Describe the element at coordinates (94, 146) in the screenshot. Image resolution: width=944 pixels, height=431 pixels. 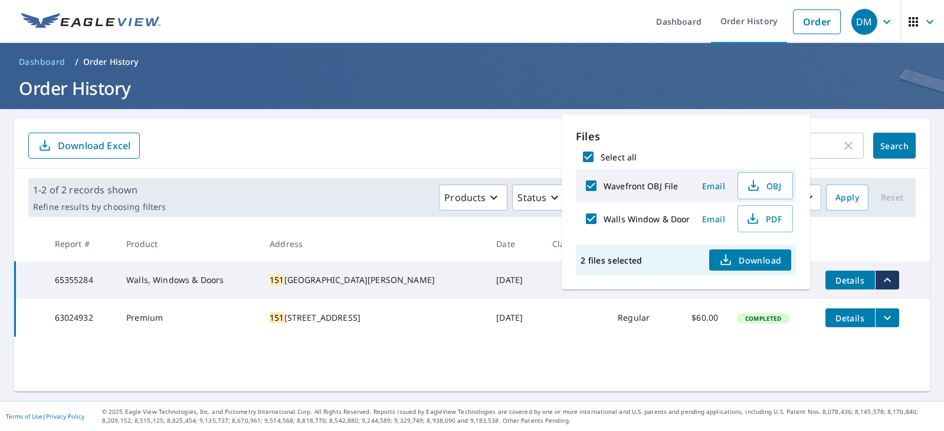
I see `p: Download Excel` at that location.